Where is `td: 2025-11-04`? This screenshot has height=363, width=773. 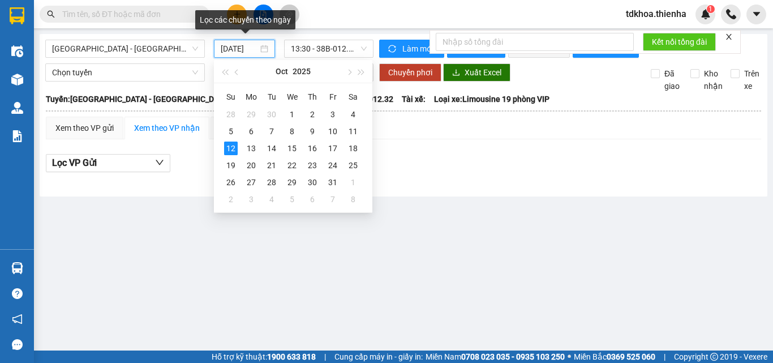 td: 2025-11-04 is located at coordinates (272, 199).